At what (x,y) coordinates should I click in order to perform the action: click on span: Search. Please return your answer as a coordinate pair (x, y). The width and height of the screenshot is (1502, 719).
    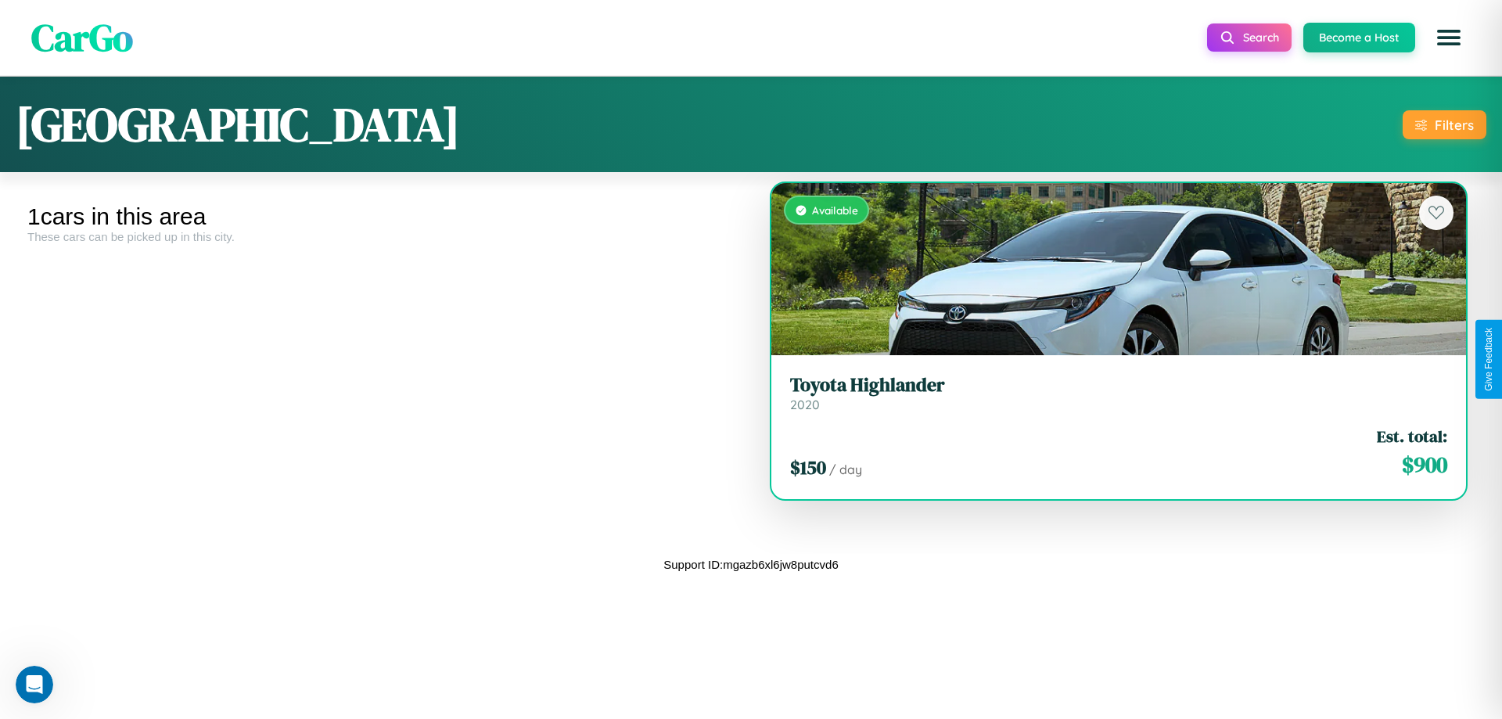
    Looking at the image, I should click on (1261, 38).